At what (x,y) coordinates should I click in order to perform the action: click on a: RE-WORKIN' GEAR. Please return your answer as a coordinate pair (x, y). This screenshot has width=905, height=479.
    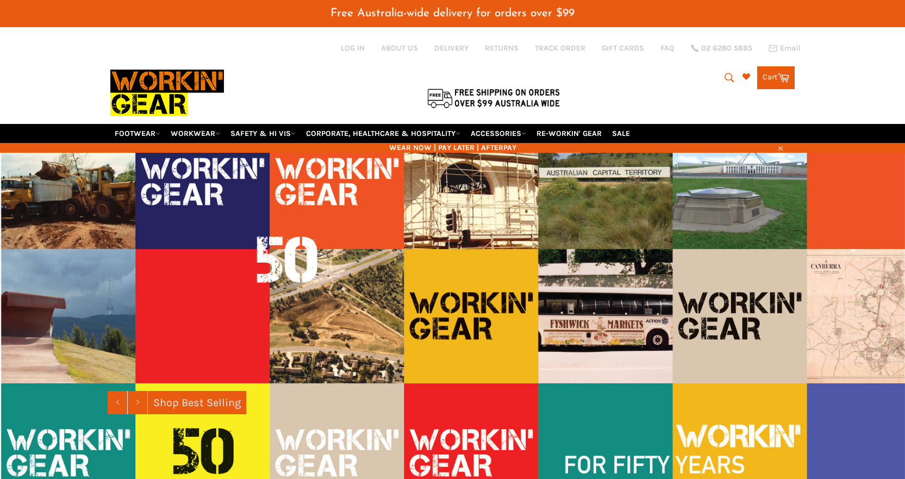
    Looking at the image, I should click on (569, 133).